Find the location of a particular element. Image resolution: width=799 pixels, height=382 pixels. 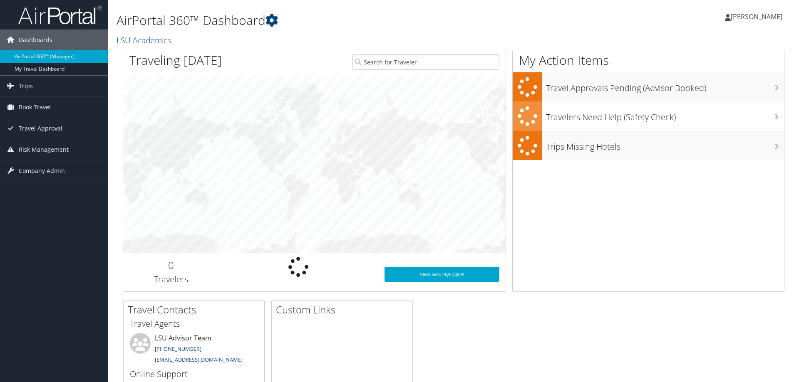

h2: 0 is located at coordinates (171, 266).